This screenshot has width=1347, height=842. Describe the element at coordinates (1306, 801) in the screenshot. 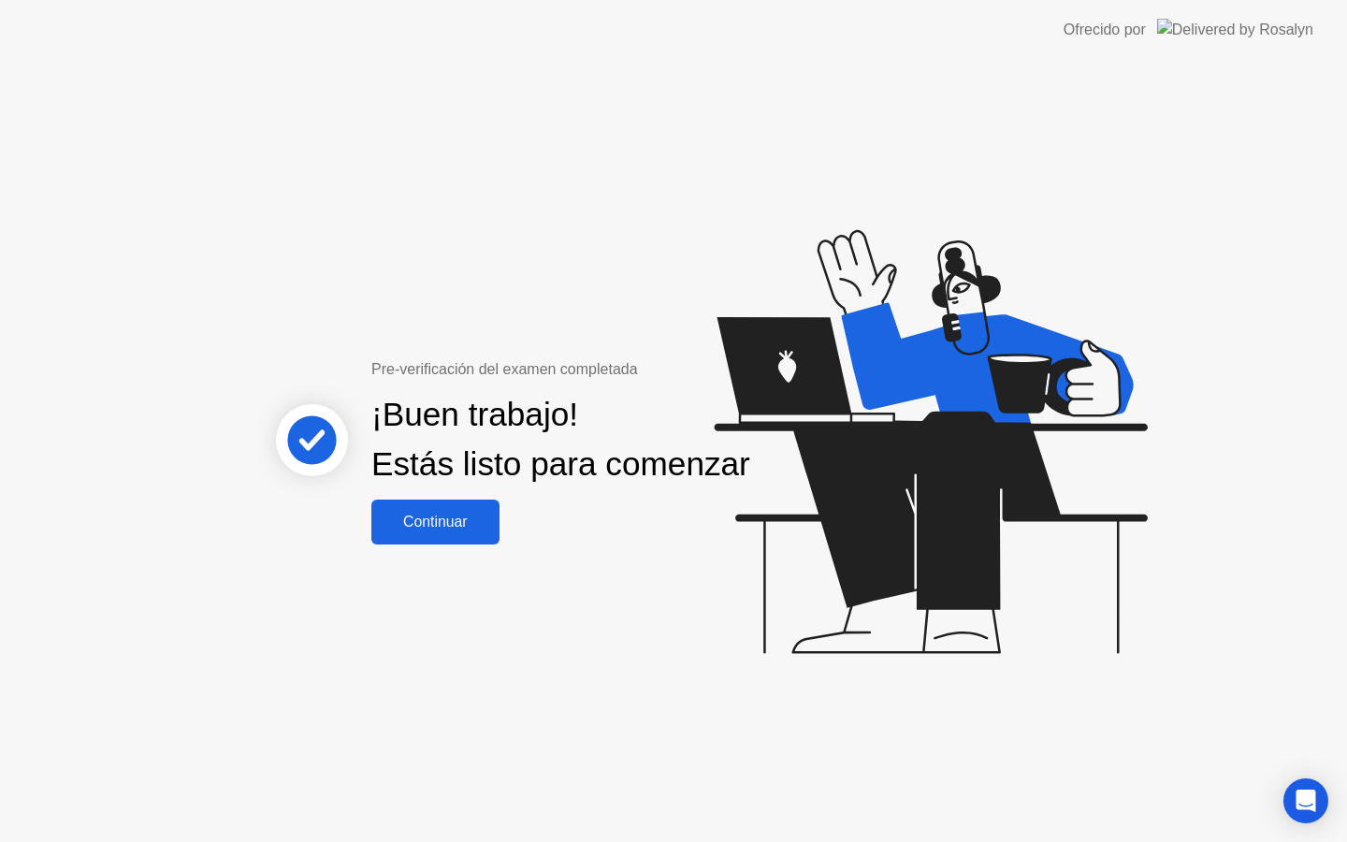

I see `div: Open Intercom Messenger` at that location.